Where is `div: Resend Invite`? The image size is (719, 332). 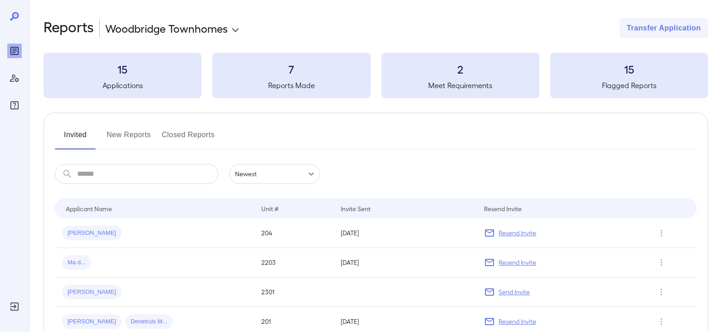
div: Resend Invite is located at coordinates (503, 208).